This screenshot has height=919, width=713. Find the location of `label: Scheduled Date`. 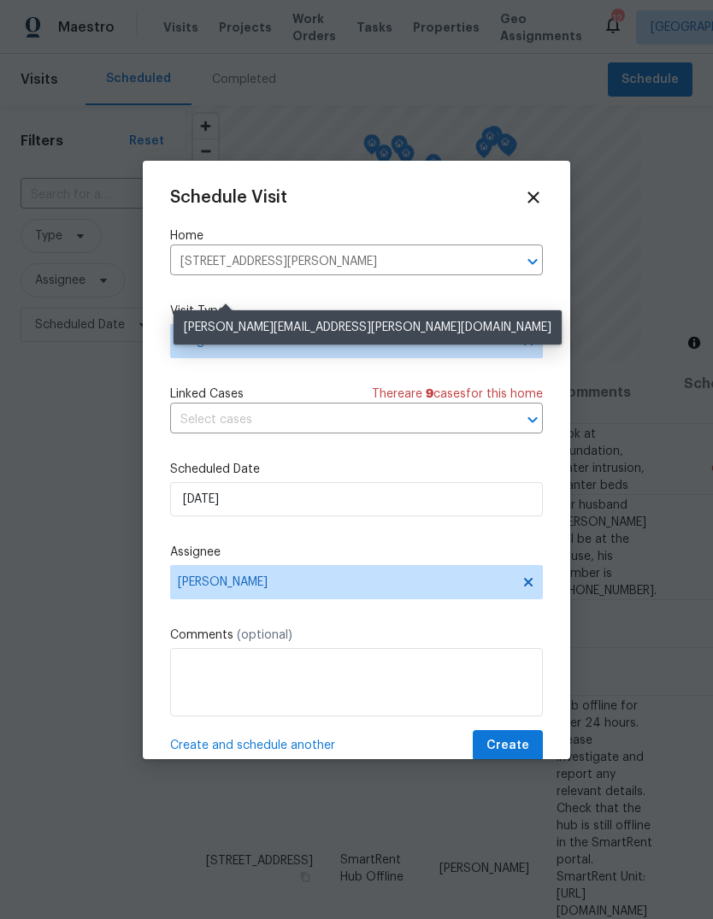

label: Scheduled Date is located at coordinates (357, 469).